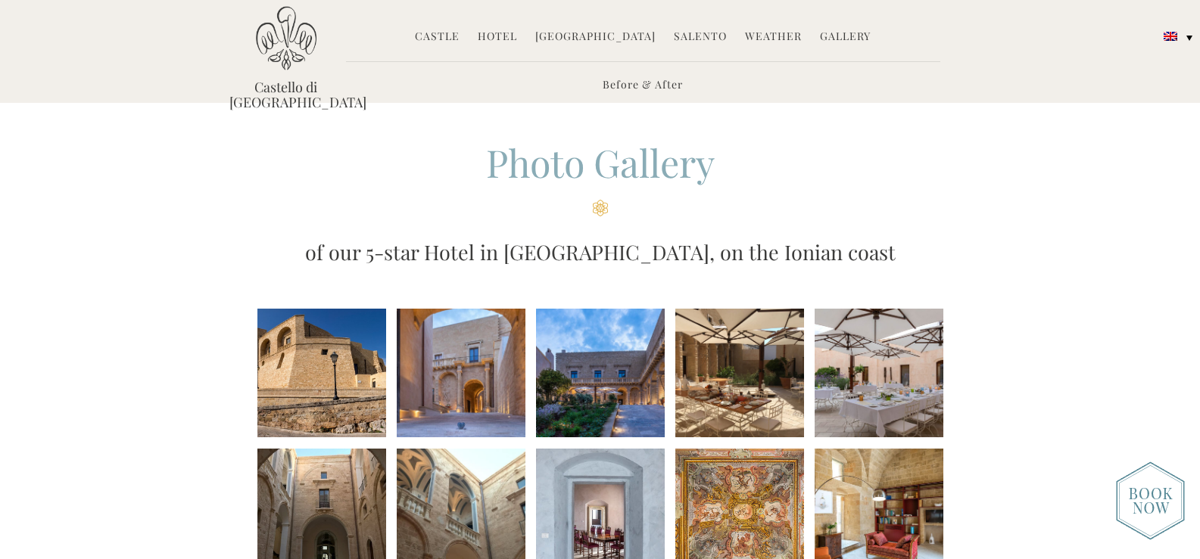 The width and height of the screenshot is (1200, 559). I want to click on img: Castello di Ugento, so click(286, 38).